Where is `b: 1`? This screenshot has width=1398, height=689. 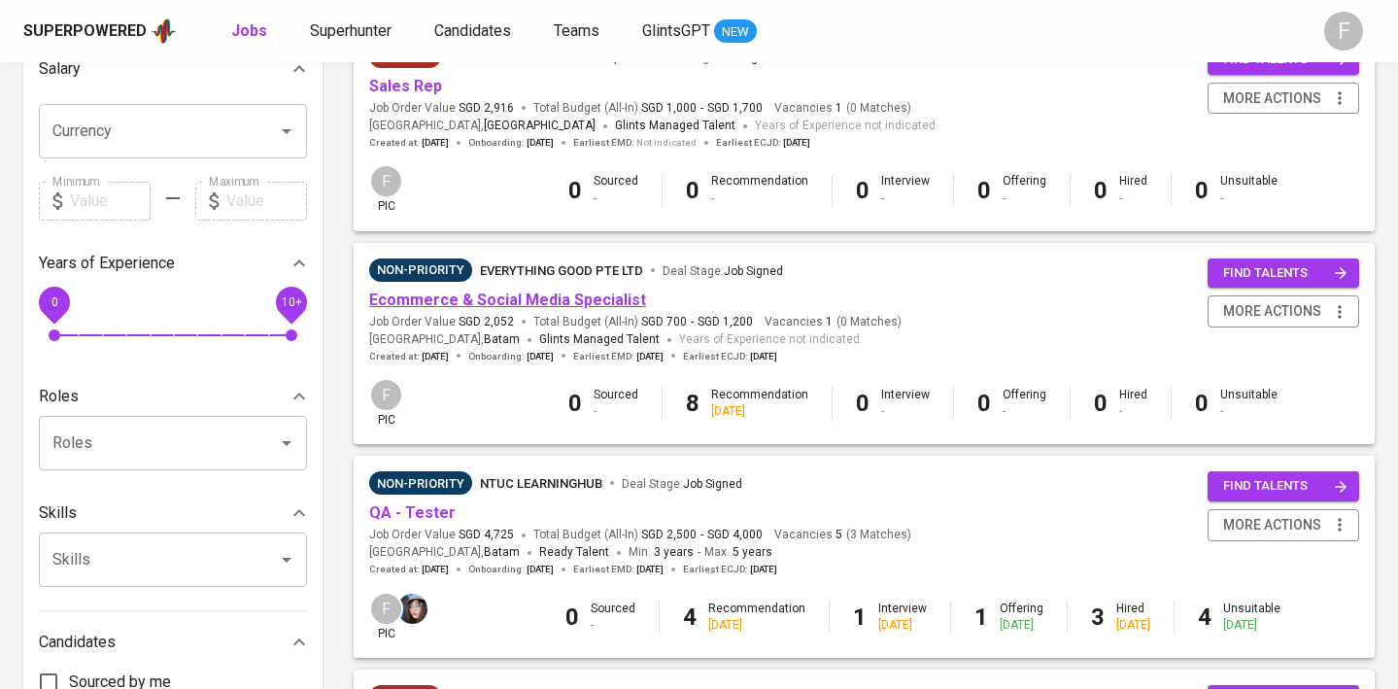 b: 1 is located at coordinates (860, 617).